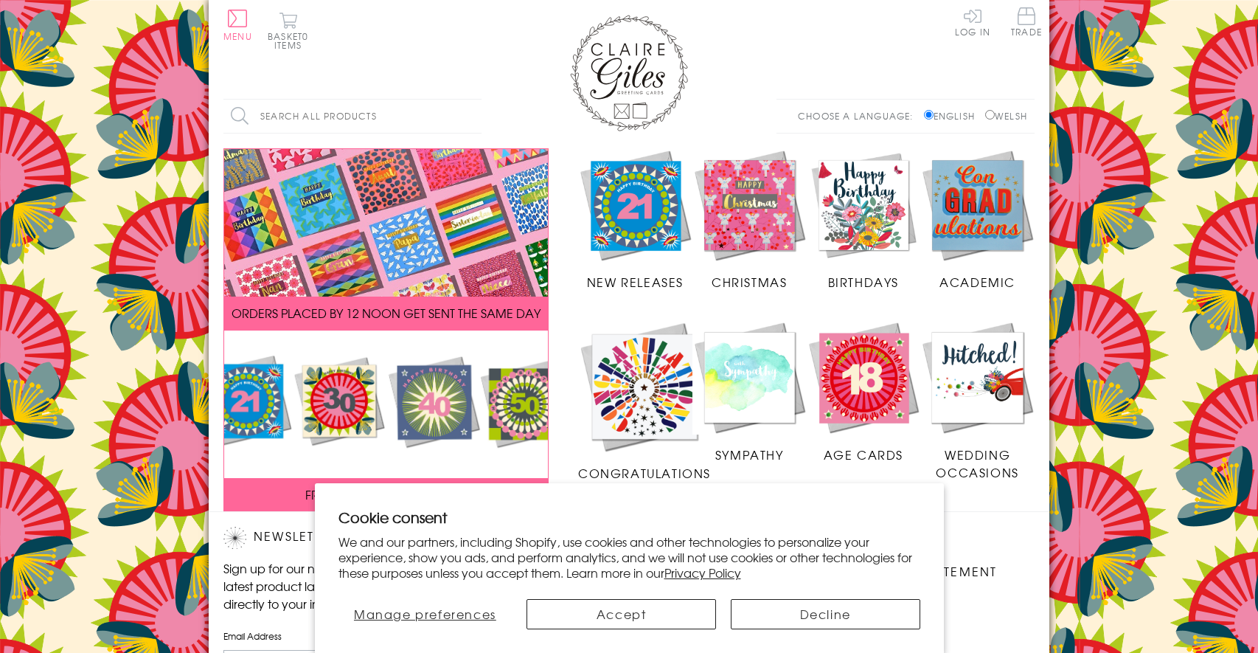  Describe the element at coordinates (749, 220) in the screenshot. I see `a: Christmas` at that location.